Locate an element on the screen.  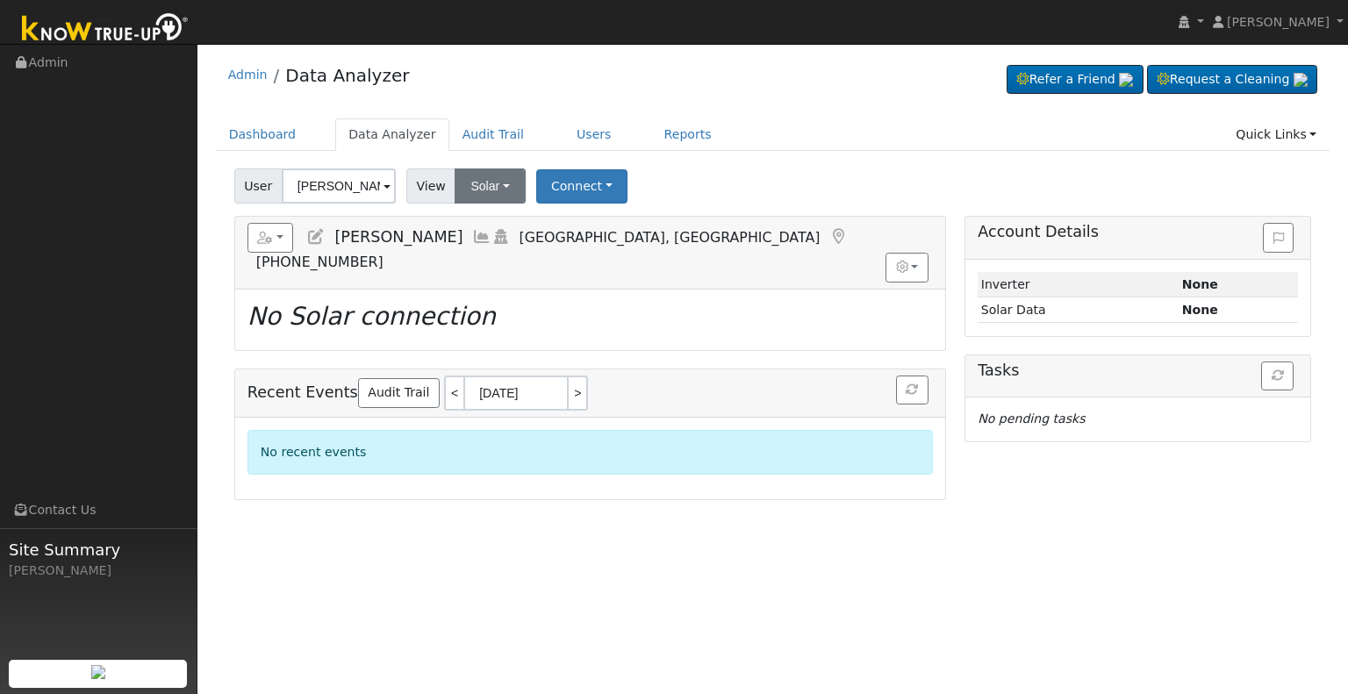
button: Connect is located at coordinates (582, 186).